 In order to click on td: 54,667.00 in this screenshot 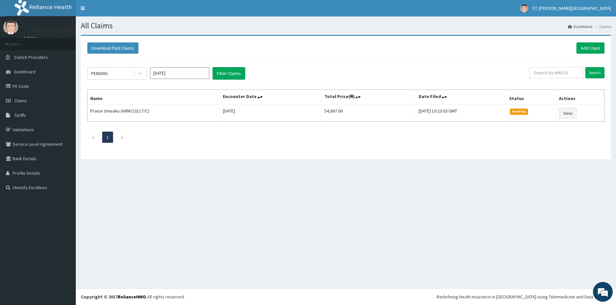, I will do `click(368, 113)`.